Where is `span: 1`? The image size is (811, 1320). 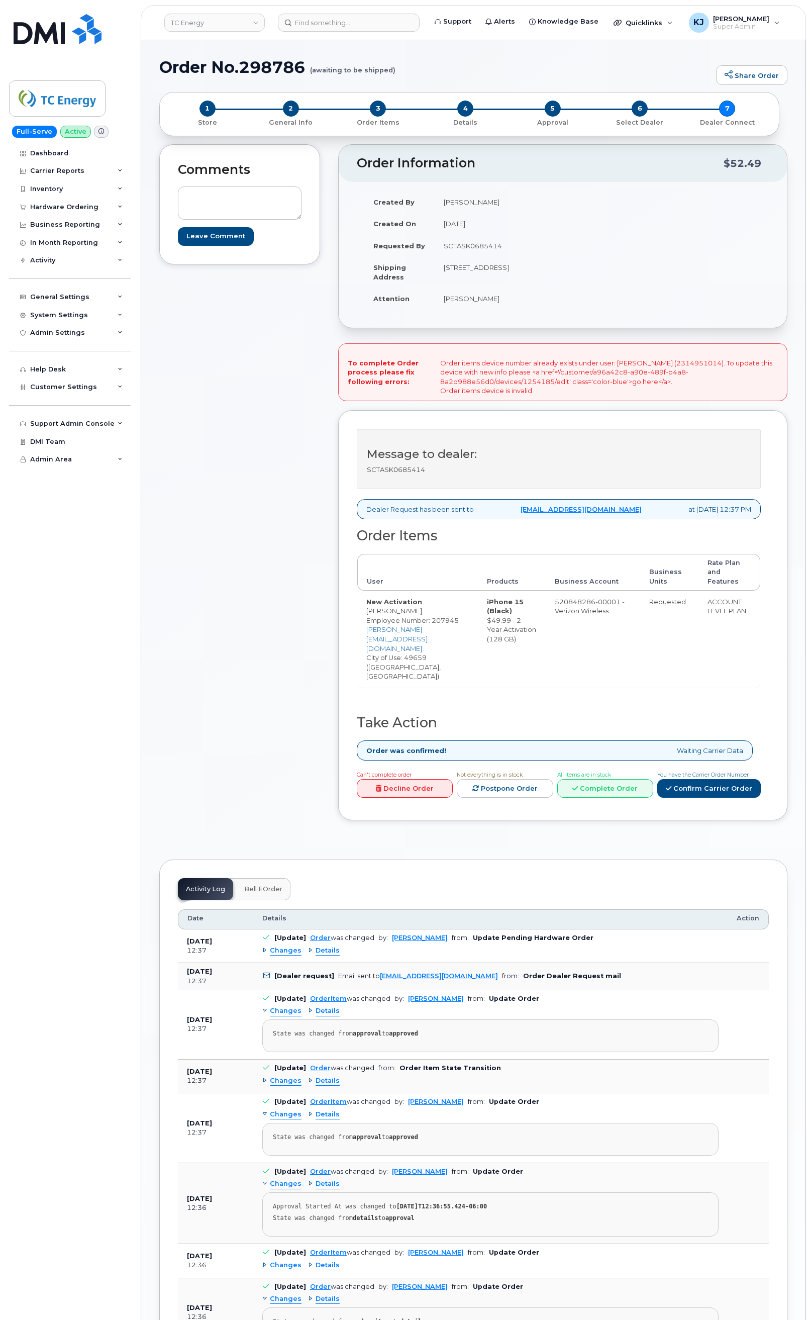
span: 1 is located at coordinates (208, 109).